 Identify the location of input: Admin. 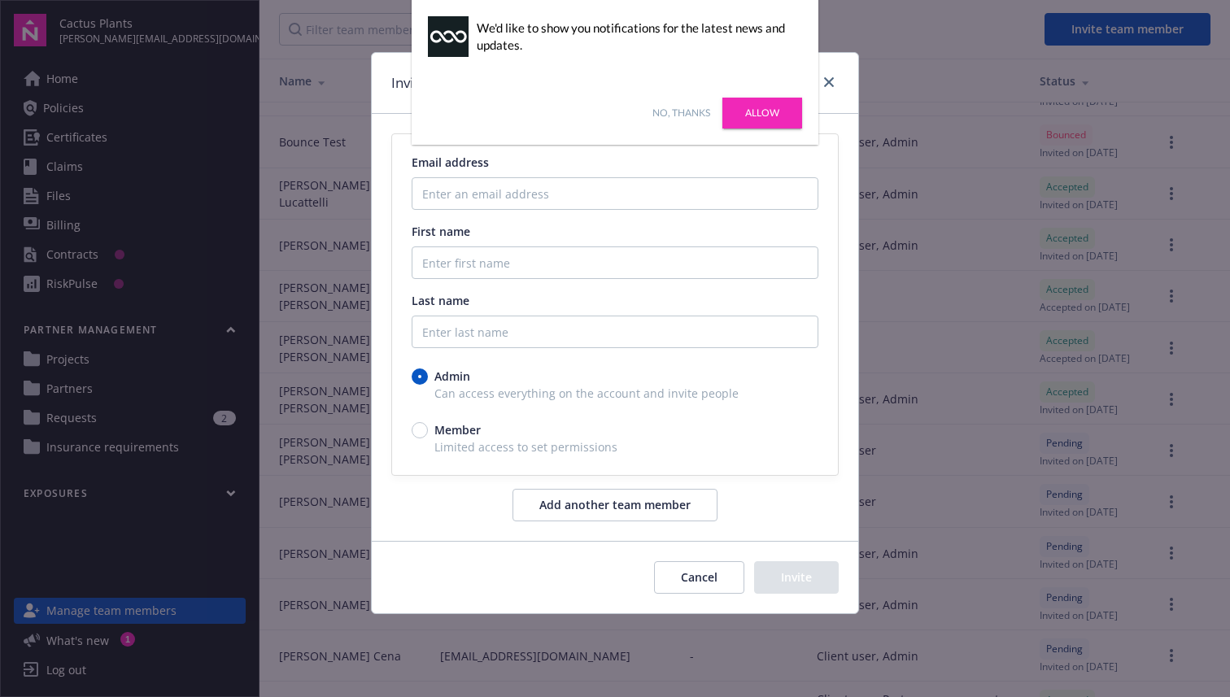
(420, 377).